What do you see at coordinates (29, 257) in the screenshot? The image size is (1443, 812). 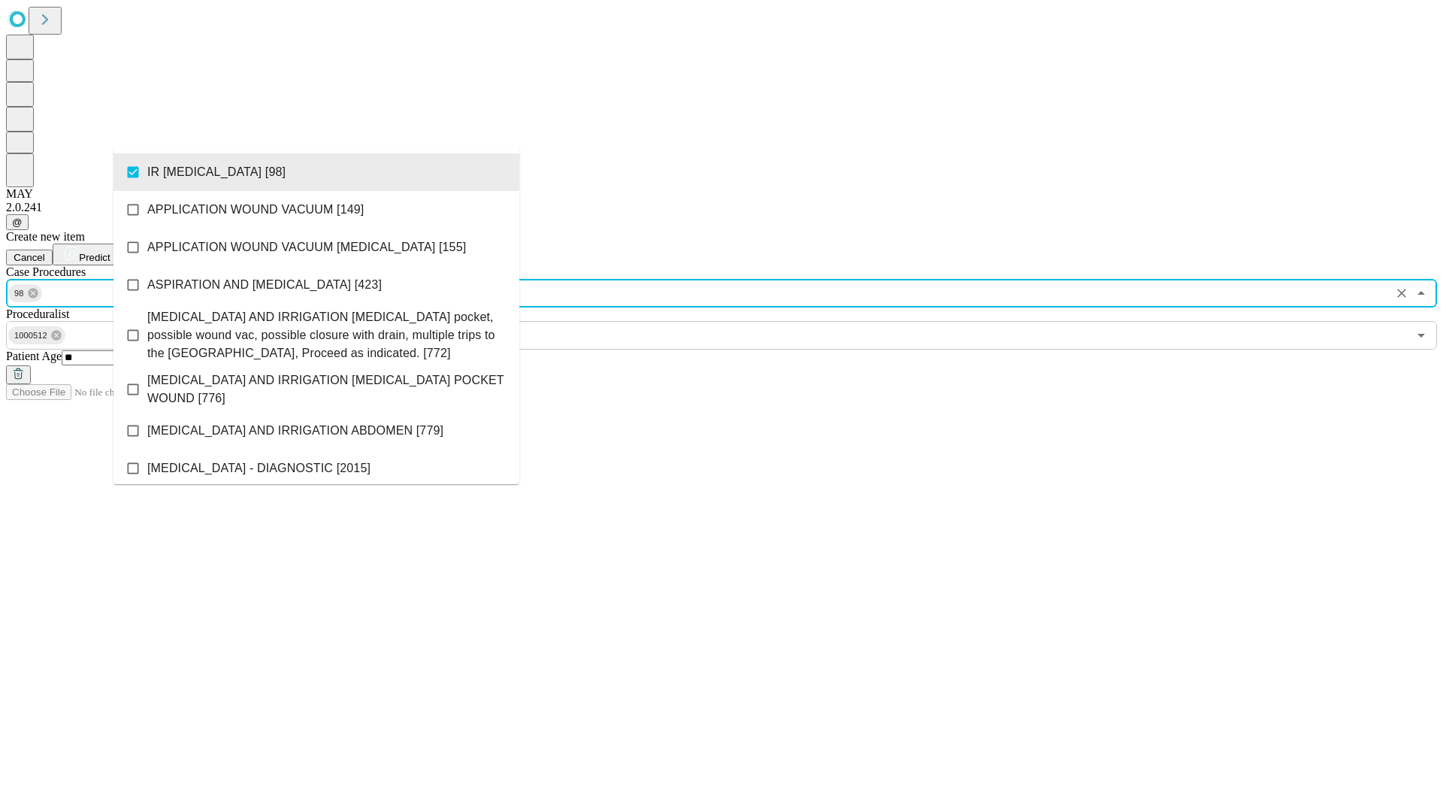 I see `span: Cancel` at bounding box center [29, 257].